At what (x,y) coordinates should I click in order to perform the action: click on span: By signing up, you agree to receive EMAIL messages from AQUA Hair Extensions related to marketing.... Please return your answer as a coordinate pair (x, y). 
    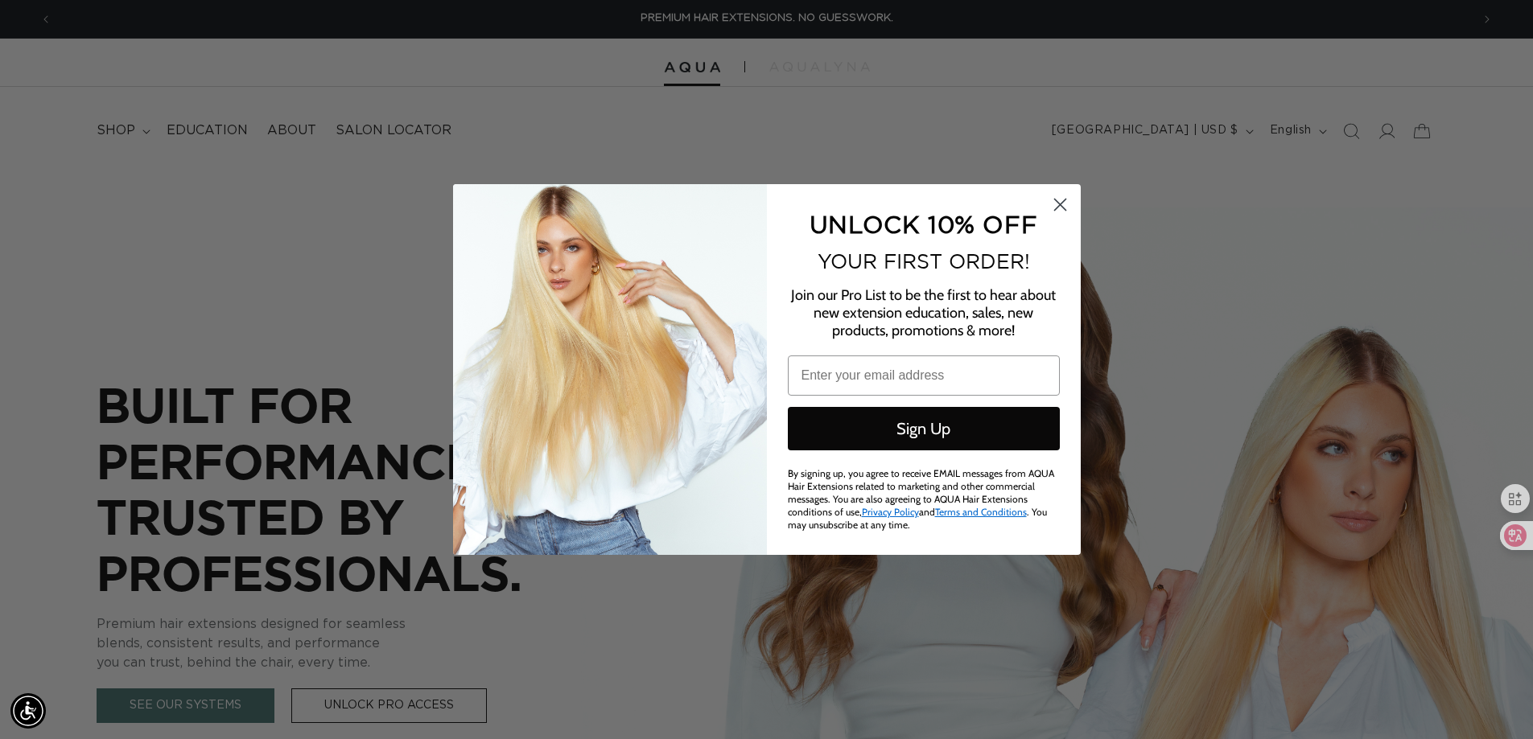
    Looking at the image, I should click on (921, 499).